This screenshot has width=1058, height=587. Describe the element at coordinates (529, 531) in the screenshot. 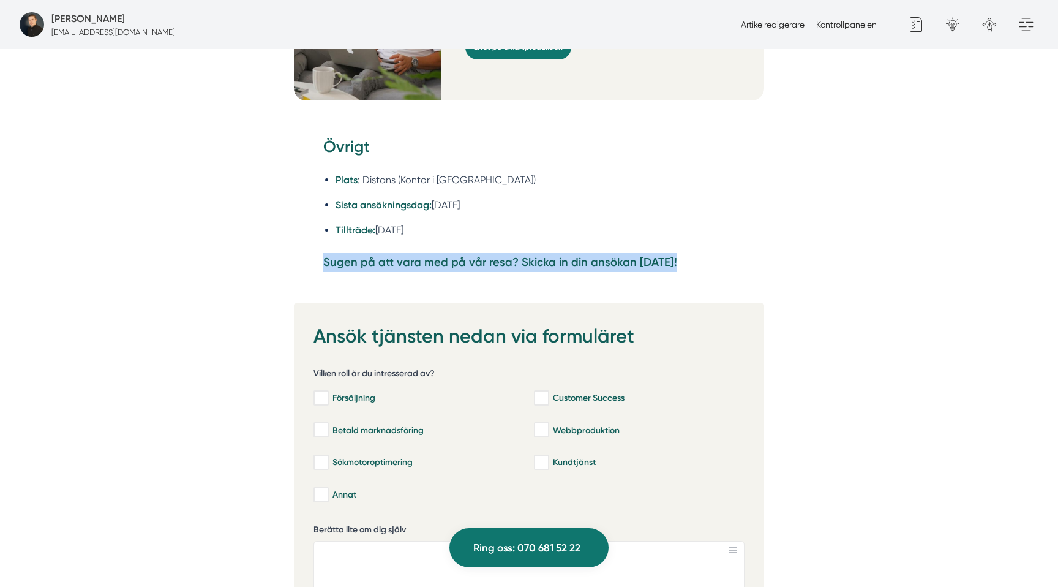

I see `label: Berätta lite om dig själv` at that location.